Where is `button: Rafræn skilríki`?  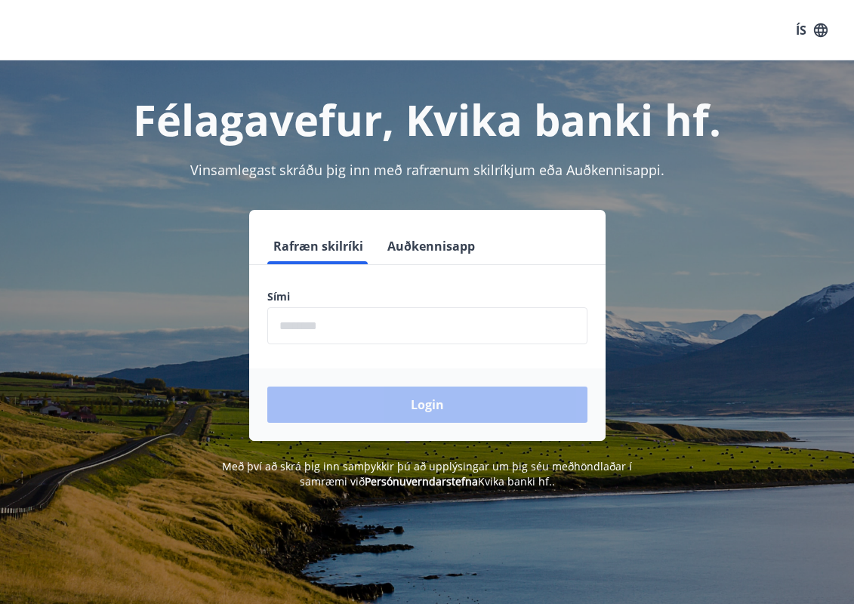 button: Rafræn skilríki is located at coordinates (318, 246).